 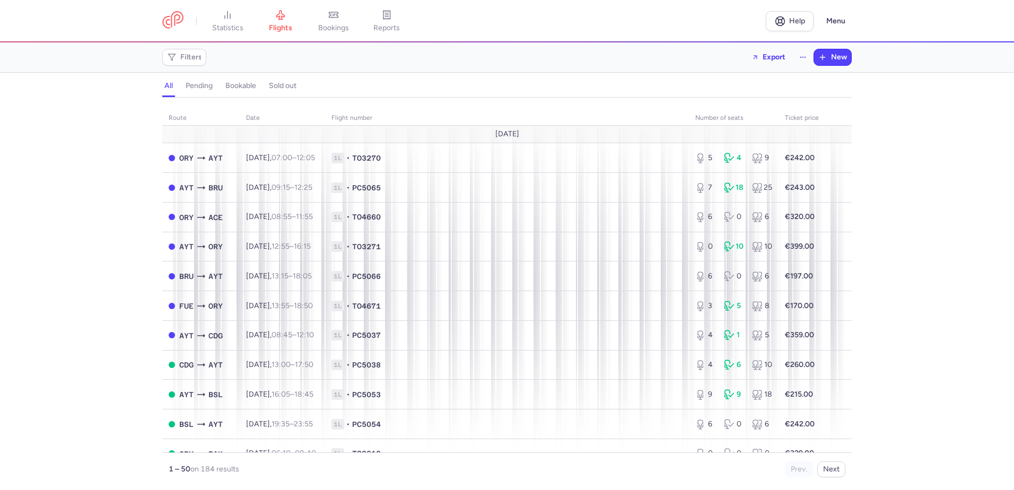 What do you see at coordinates (734, 247) in the screenshot?
I see `div: 10` at bounding box center [734, 247].